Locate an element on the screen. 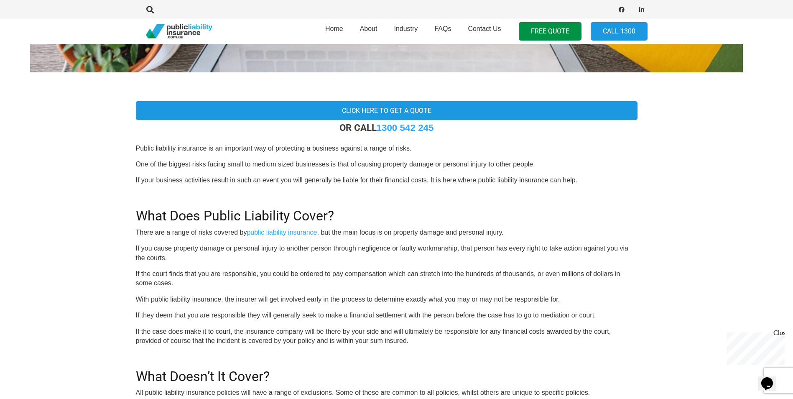 Image resolution: width=793 pixels, height=399 pixels. p: There are a range of risks covered by , but the main focus is on property damage and personal inj... is located at coordinates (386, 232).